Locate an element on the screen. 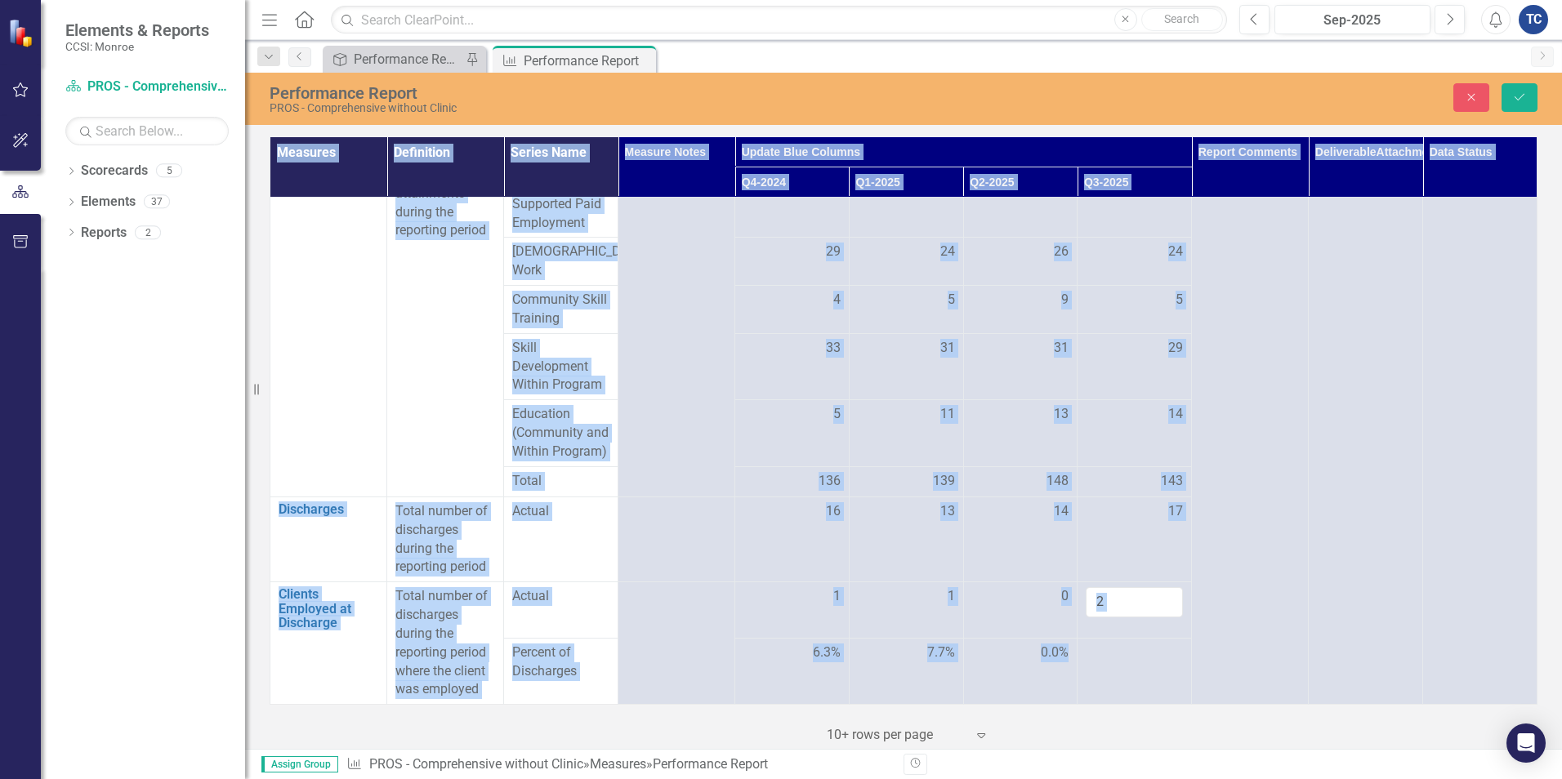  div: TC is located at coordinates (1533, 20).